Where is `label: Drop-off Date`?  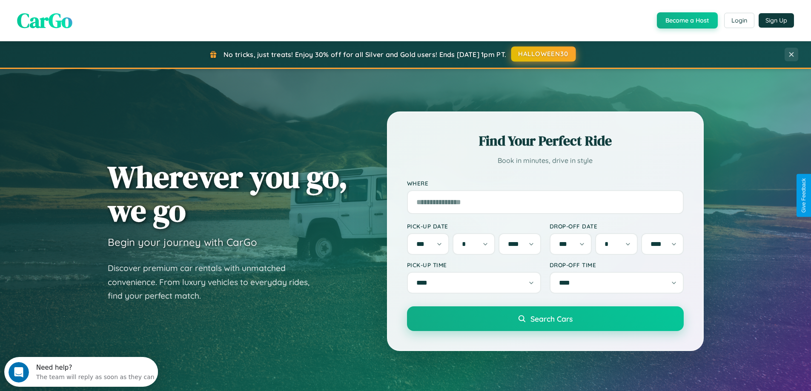 label: Drop-off Date is located at coordinates (617, 226).